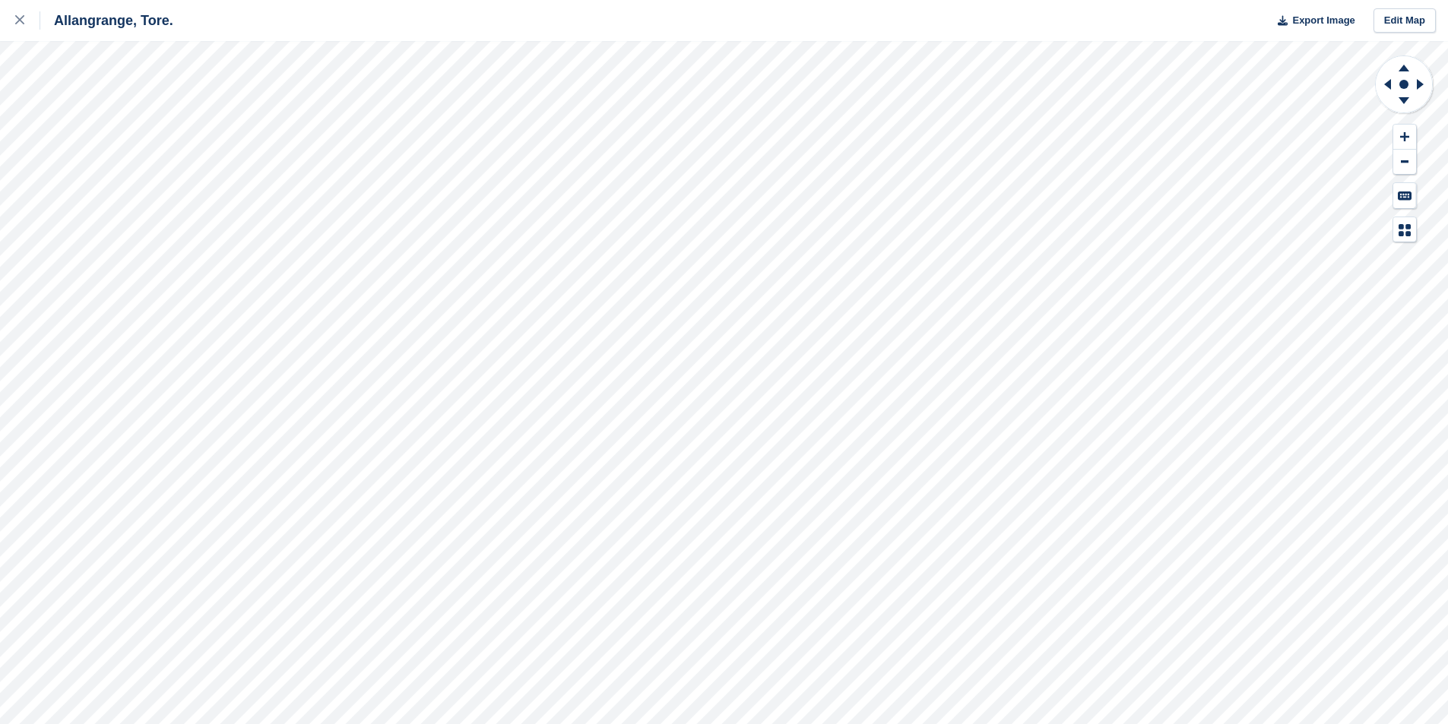 The image size is (1448, 724). Describe the element at coordinates (106, 21) in the screenshot. I see `div: Allangrange, Tore.` at that location.